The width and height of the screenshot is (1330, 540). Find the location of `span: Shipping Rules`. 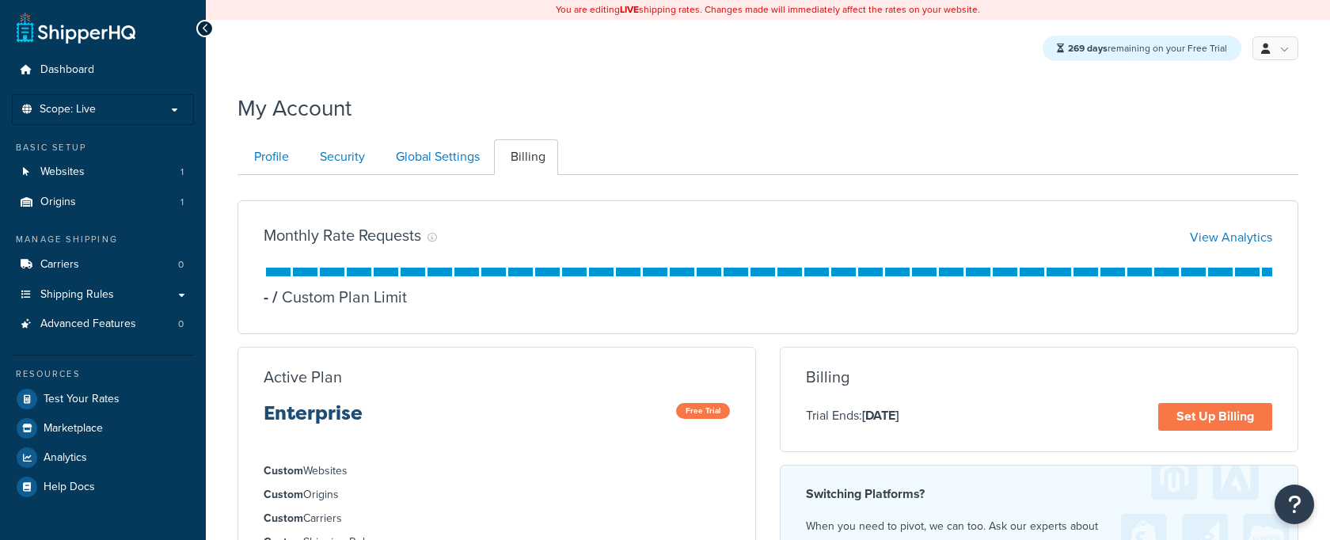

span: Shipping Rules is located at coordinates (77, 295).